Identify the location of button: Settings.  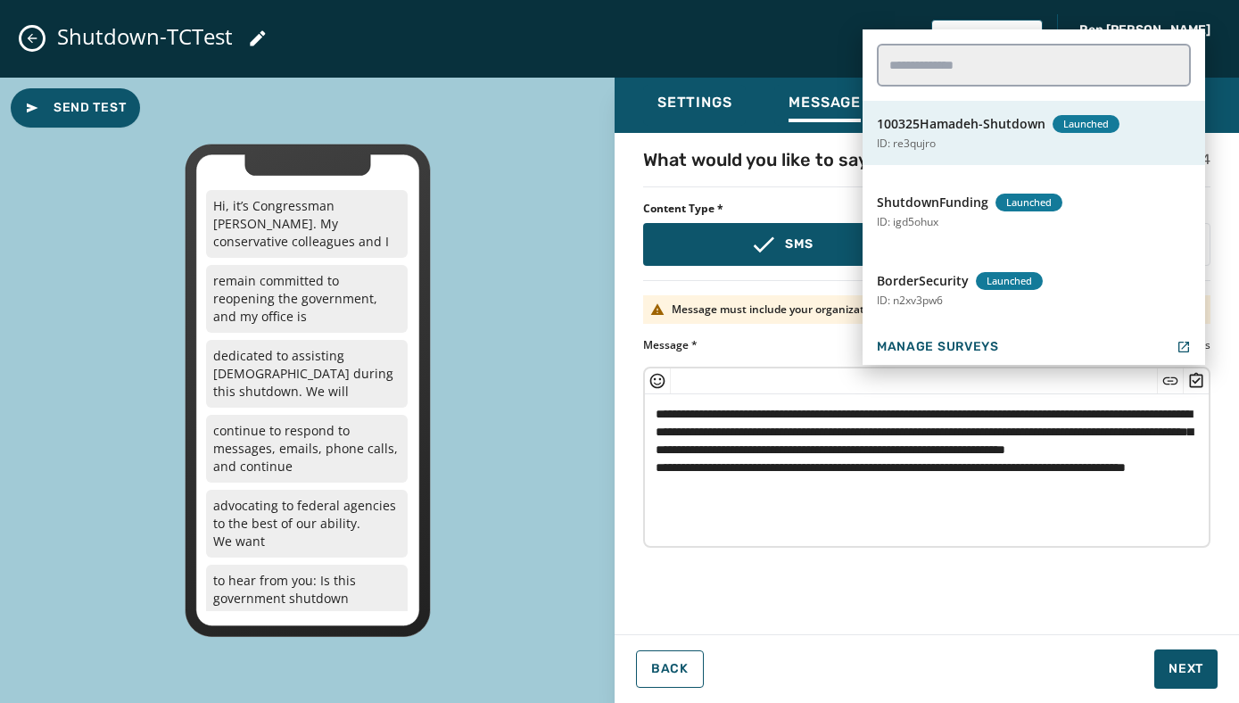
(694, 105).